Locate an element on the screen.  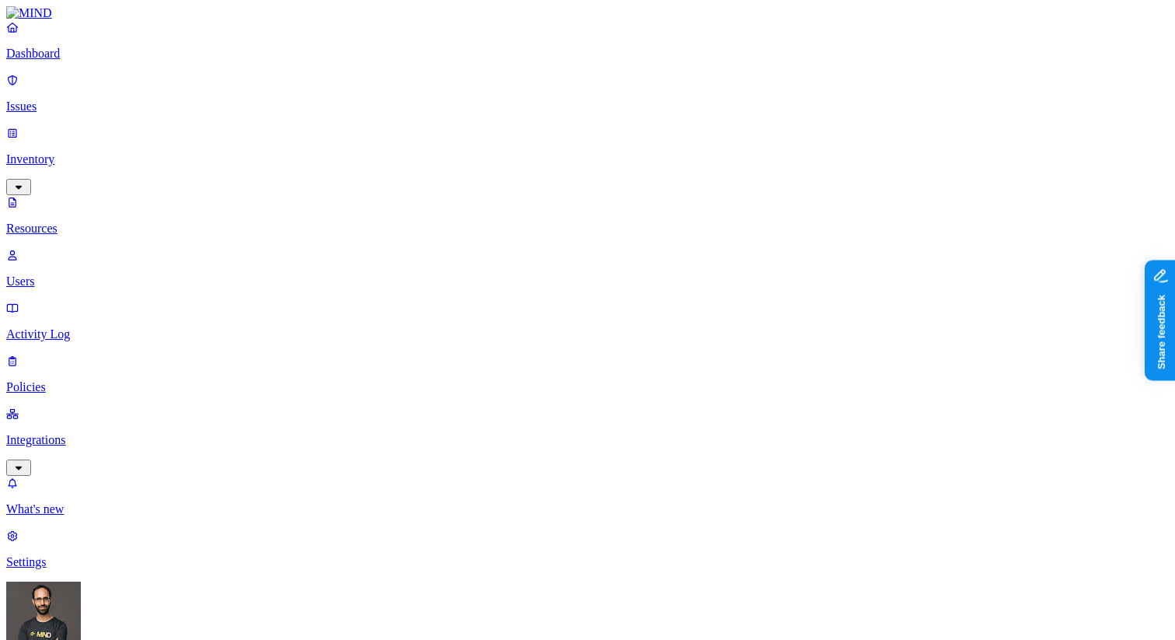
a: Users is located at coordinates (588, 268).